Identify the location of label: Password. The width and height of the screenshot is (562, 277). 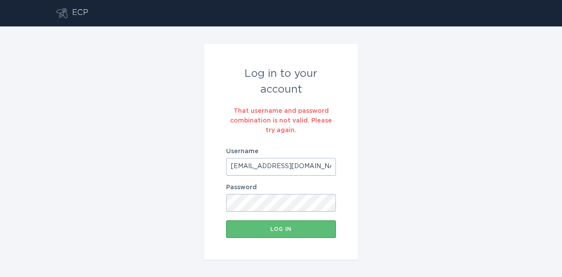
(281, 187).